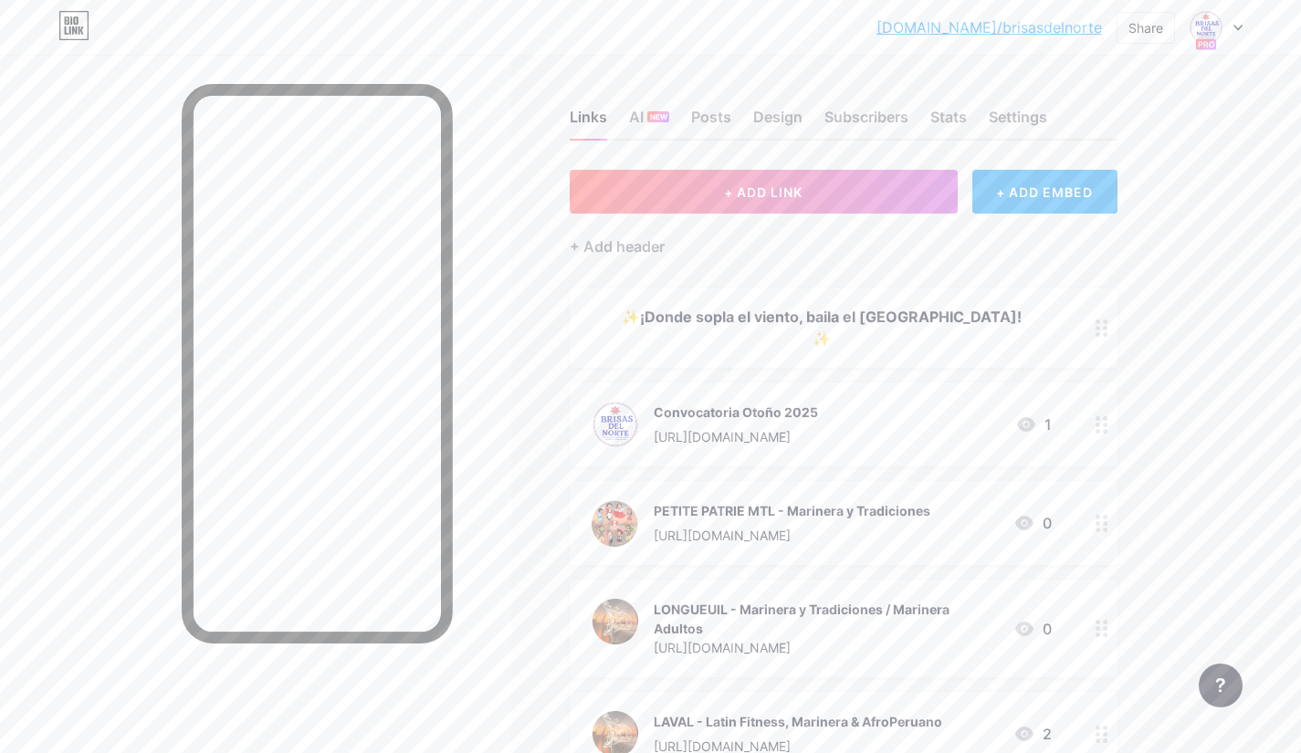  What do you see at coordinates (615, 425) in the screenshot?
I see `img: Convocatoria Otoño 2025` at bounding box center [615, 425].